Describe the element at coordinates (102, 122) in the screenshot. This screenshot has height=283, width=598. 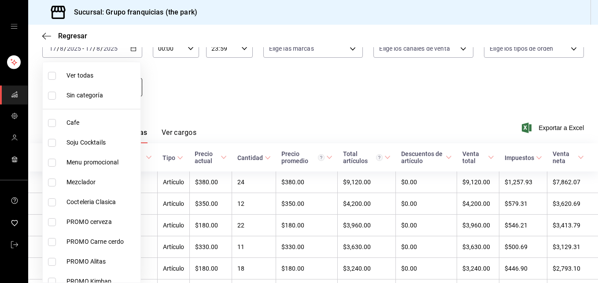
I see `span: Cafe` at that location.